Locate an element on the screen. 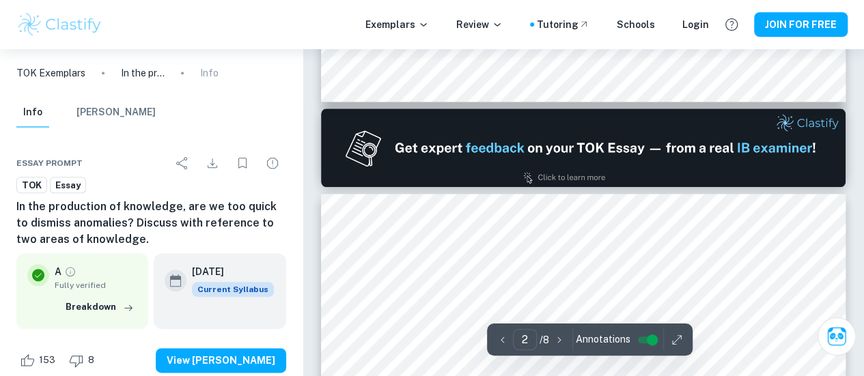 The height and width of the screenshot is (376, 864). p: In the production of knowledge, are we too quick to dismiss anomalies? Discuss with reference to ... is located at coordinates (143, 73).